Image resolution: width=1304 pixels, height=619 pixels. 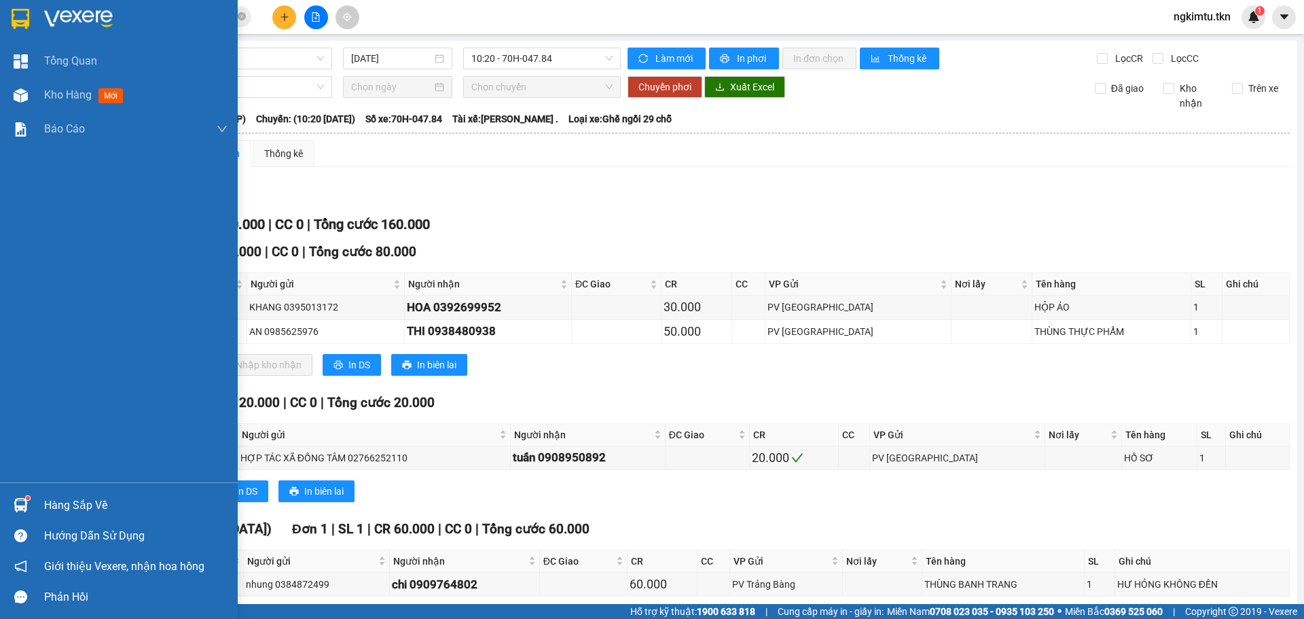 I want to click on span: file-add, so click(x=316, y=17).